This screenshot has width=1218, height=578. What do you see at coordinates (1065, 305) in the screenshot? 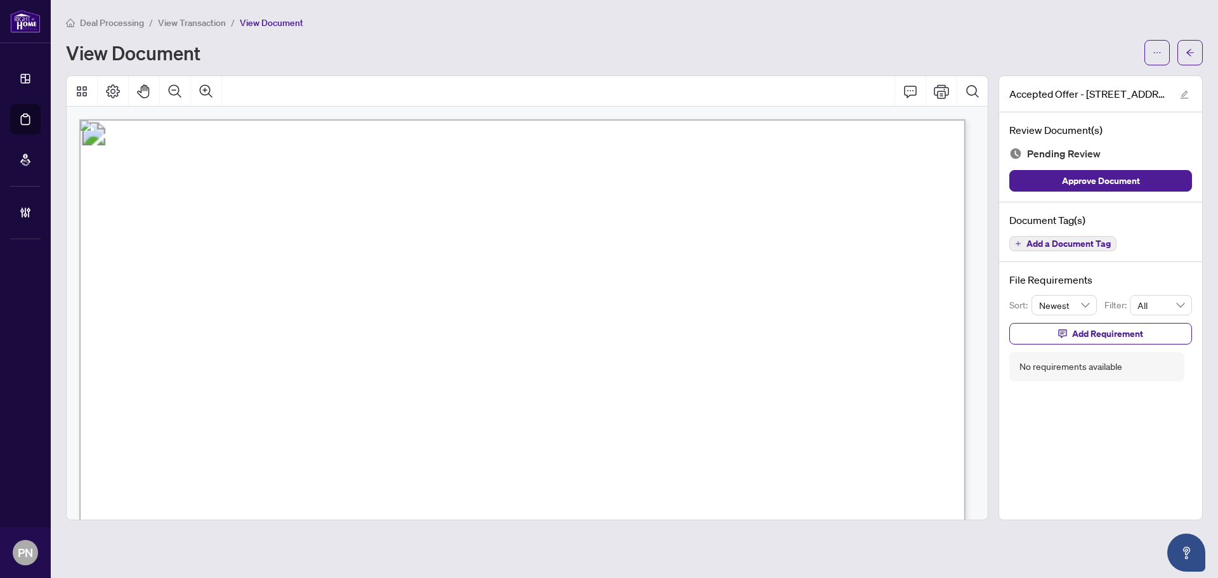
I see `span: Newest` at bounding box center [1065, 305].